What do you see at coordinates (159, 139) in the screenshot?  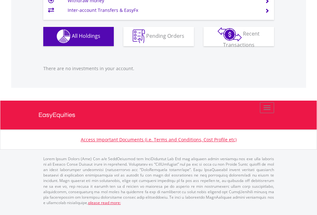 I see `a: Access Important Documents (i.e. Terms and Conditions, Cost Profile etc)` at bounding box center [159, 139].